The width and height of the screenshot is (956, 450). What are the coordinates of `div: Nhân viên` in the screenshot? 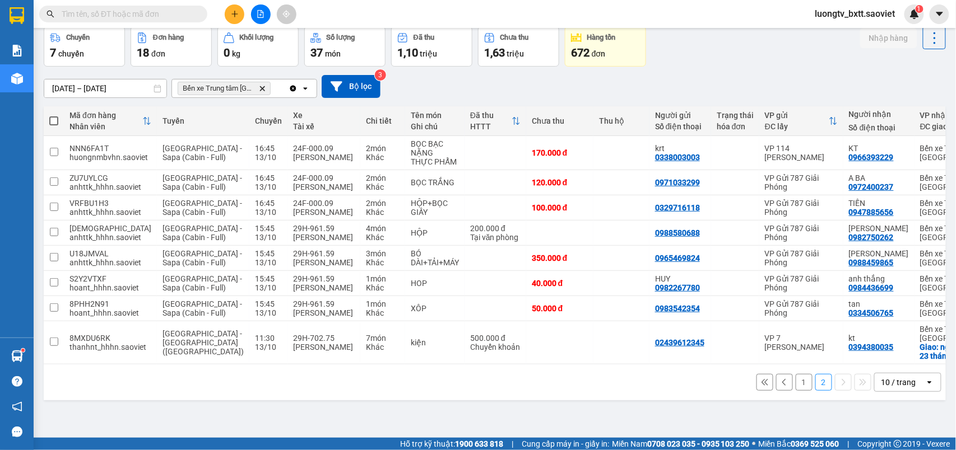 It's located at (106, 127).